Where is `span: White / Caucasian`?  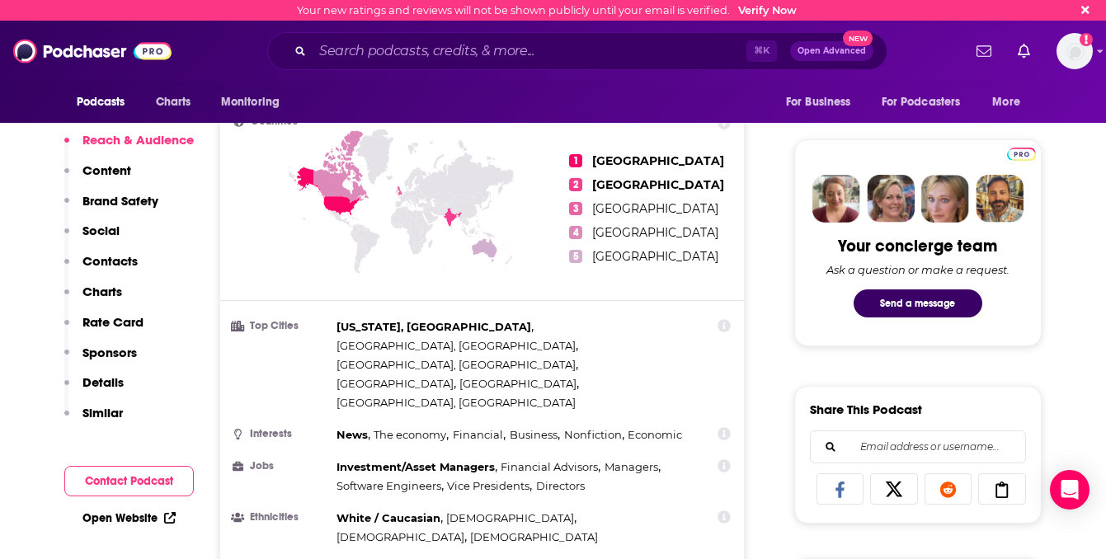 span: White / Caucasian is located at coordinates (388, 518).